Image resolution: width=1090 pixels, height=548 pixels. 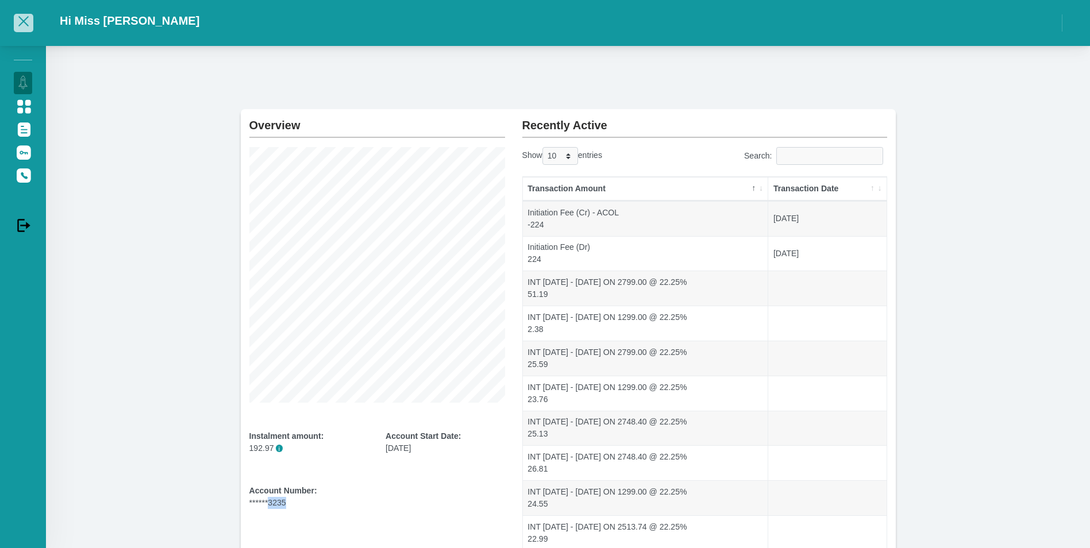 What do you see at coordinates (704, 121) in the screenshot?
I see `h2: Recently Active` at bounding box center [704, 121].